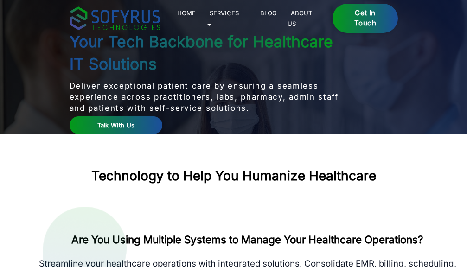 The width and height of the screenshot is (467, 267). What do you see at coordinates (116, 125) in the screenshot?
I see `a: Talk With Us` at bounding box center [116, 125].